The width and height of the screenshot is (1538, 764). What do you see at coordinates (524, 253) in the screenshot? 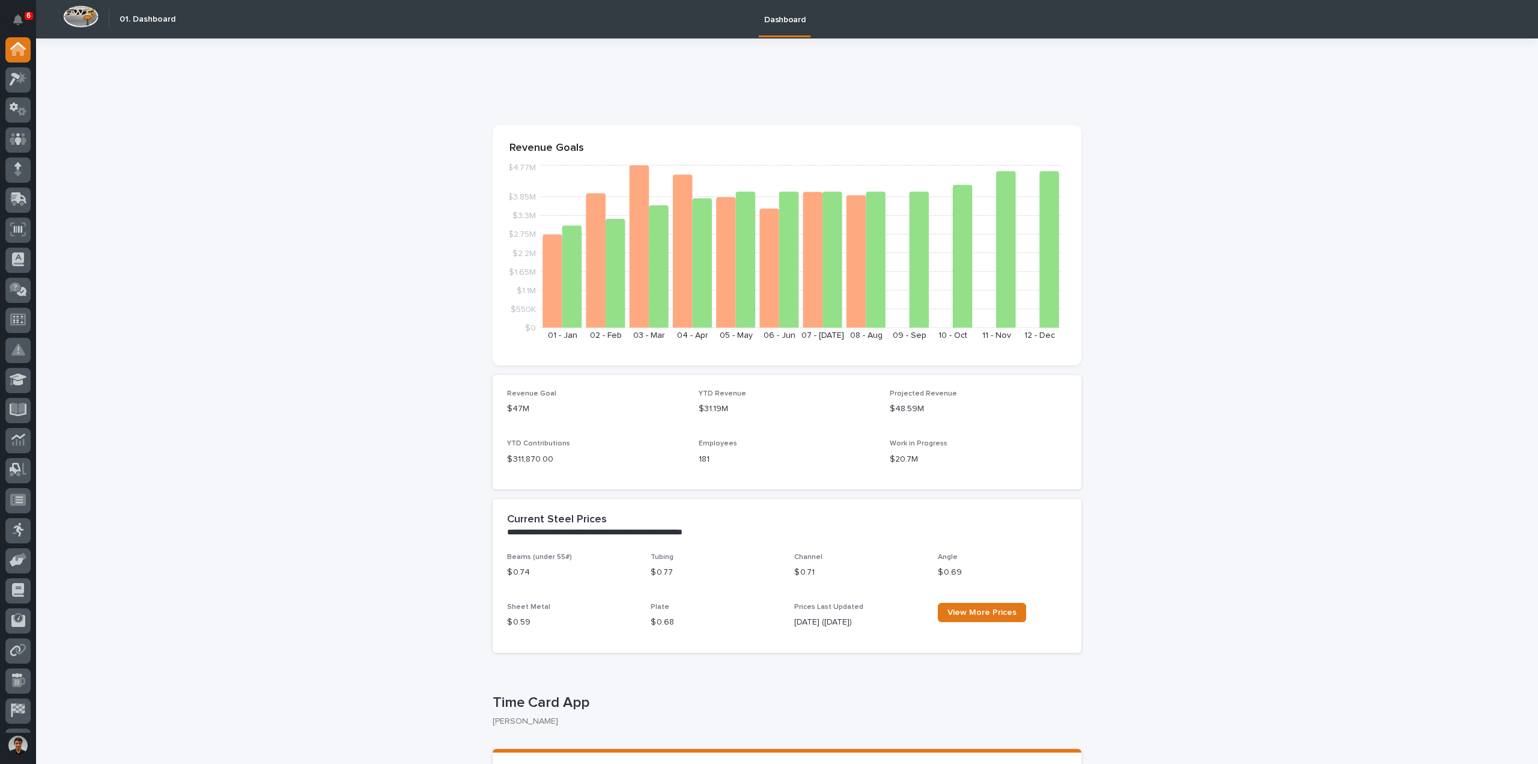
I see `tspan: $2.2M` at bounding box center [524, 253].